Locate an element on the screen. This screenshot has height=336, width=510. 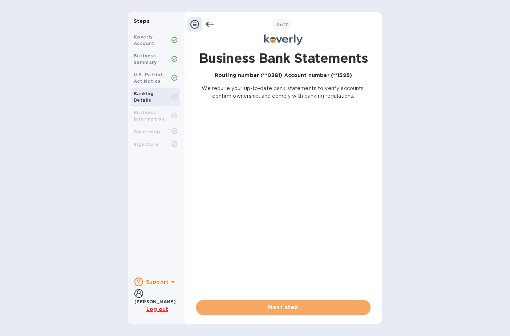
span: 4 is located at coordinates (278, 24).